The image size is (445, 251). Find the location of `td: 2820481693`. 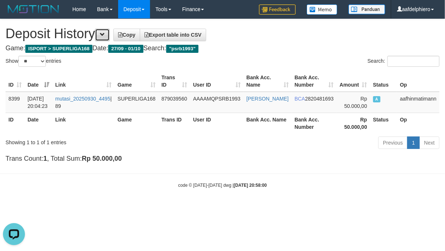

td: 2820481693 is located at coordinates (314, 102).